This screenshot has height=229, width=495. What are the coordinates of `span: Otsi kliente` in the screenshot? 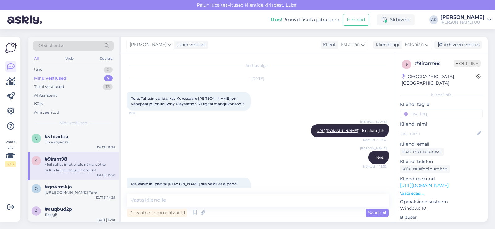 It's located at (51, 46).